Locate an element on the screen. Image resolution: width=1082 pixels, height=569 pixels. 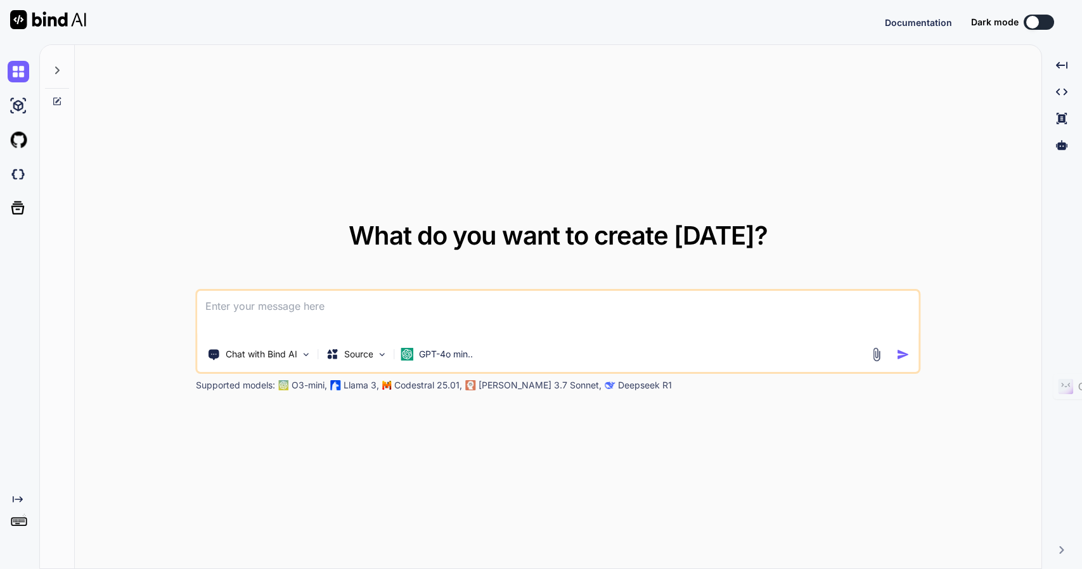
img: ai-studio is located at coordinates (18, 106).